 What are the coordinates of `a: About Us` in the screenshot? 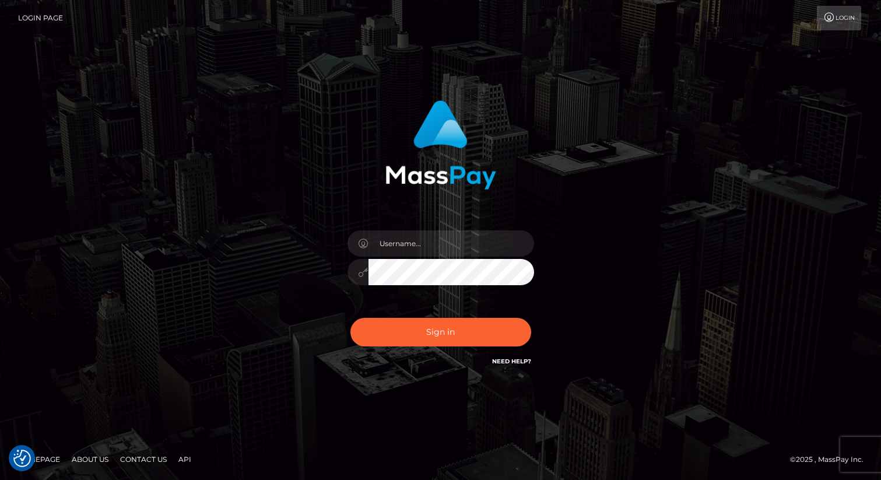 It's located at (90, 459).